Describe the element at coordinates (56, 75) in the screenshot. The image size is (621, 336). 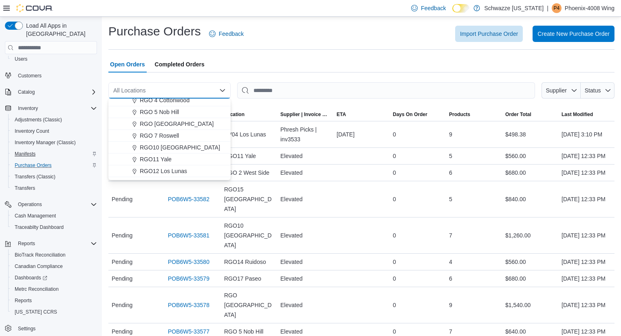
I see `span: Customers` at that location.